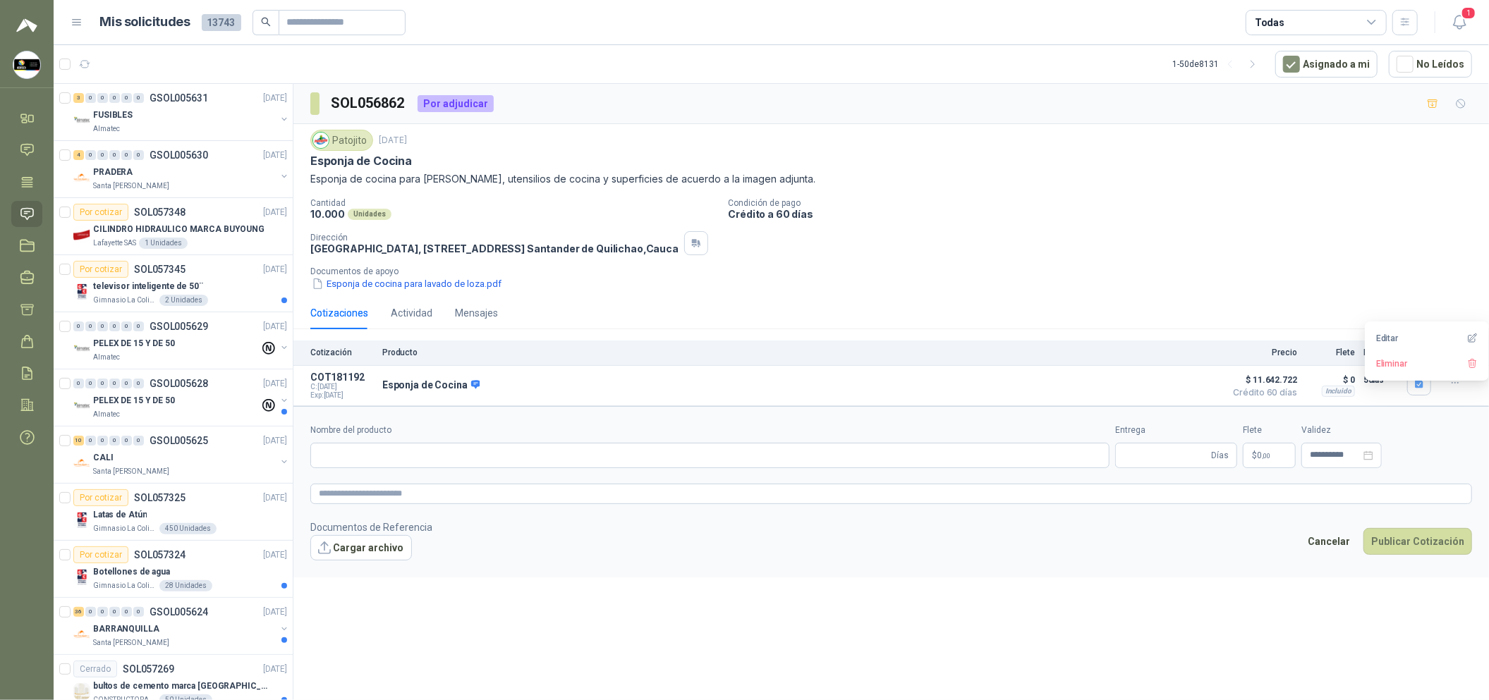 This screenshot has height=700, width=1489. I want to click on button: Cancelar, so click(1329, 542).